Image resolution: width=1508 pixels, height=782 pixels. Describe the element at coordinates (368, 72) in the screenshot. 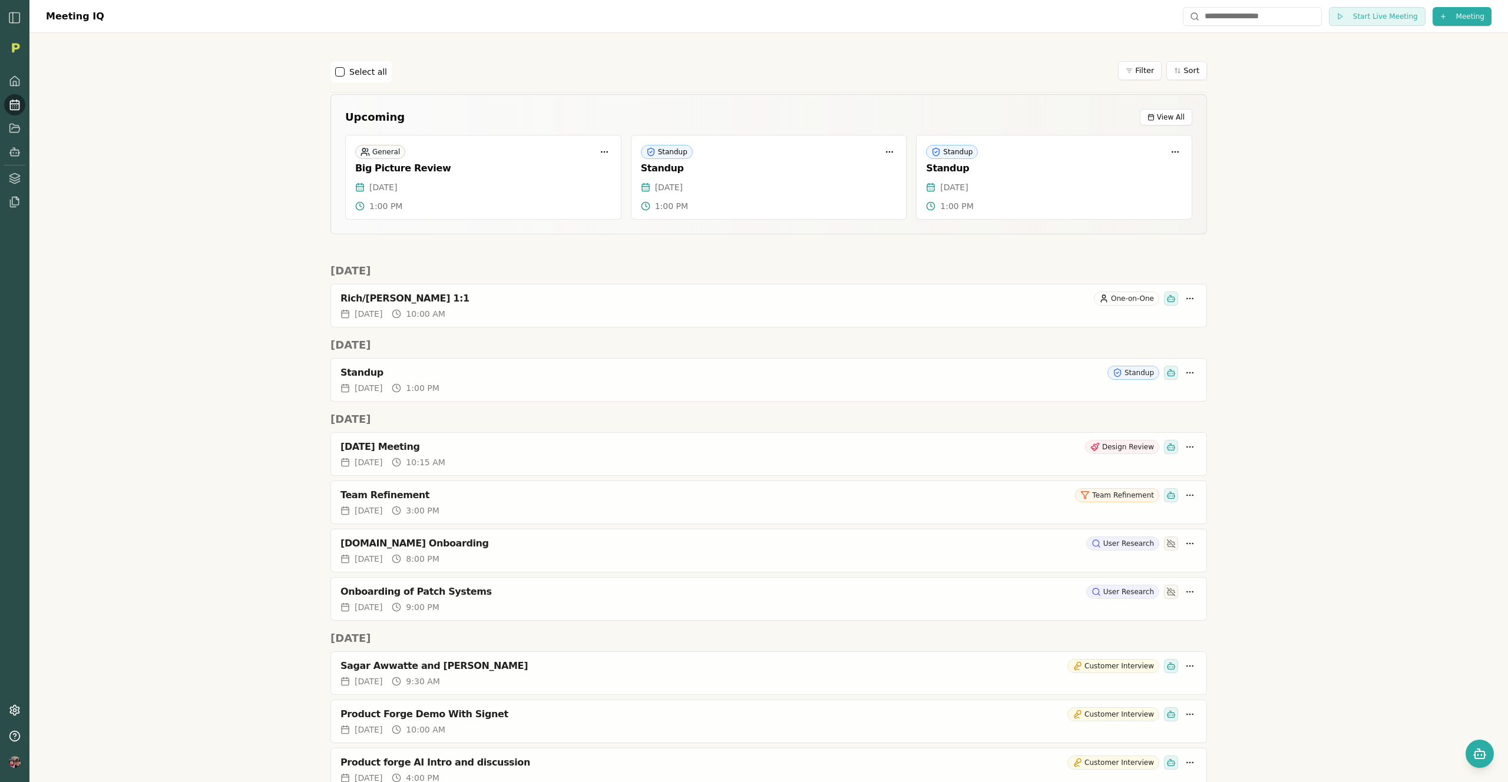

I see `label: Select all` at that location.